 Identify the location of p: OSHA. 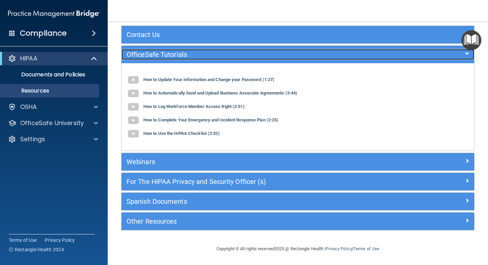
(29, 107).